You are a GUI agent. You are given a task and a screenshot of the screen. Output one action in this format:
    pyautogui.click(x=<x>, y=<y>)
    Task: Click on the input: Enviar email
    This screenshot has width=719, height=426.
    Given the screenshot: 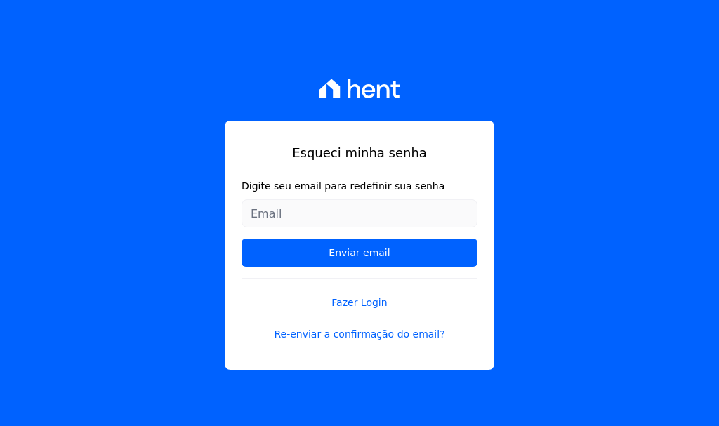 What is the action you would take?
    pyautogui.click(x=359, y=253)
    